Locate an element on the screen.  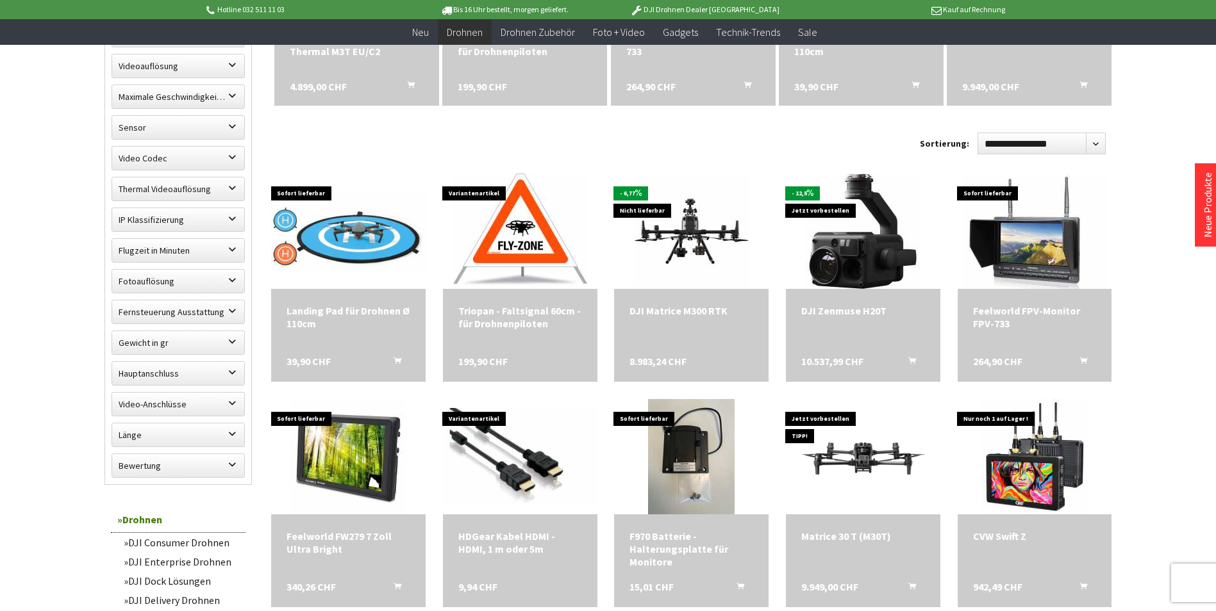
img: Feelworld FPV-Monitor FPV-733 is located at coordinates (1034, 231).